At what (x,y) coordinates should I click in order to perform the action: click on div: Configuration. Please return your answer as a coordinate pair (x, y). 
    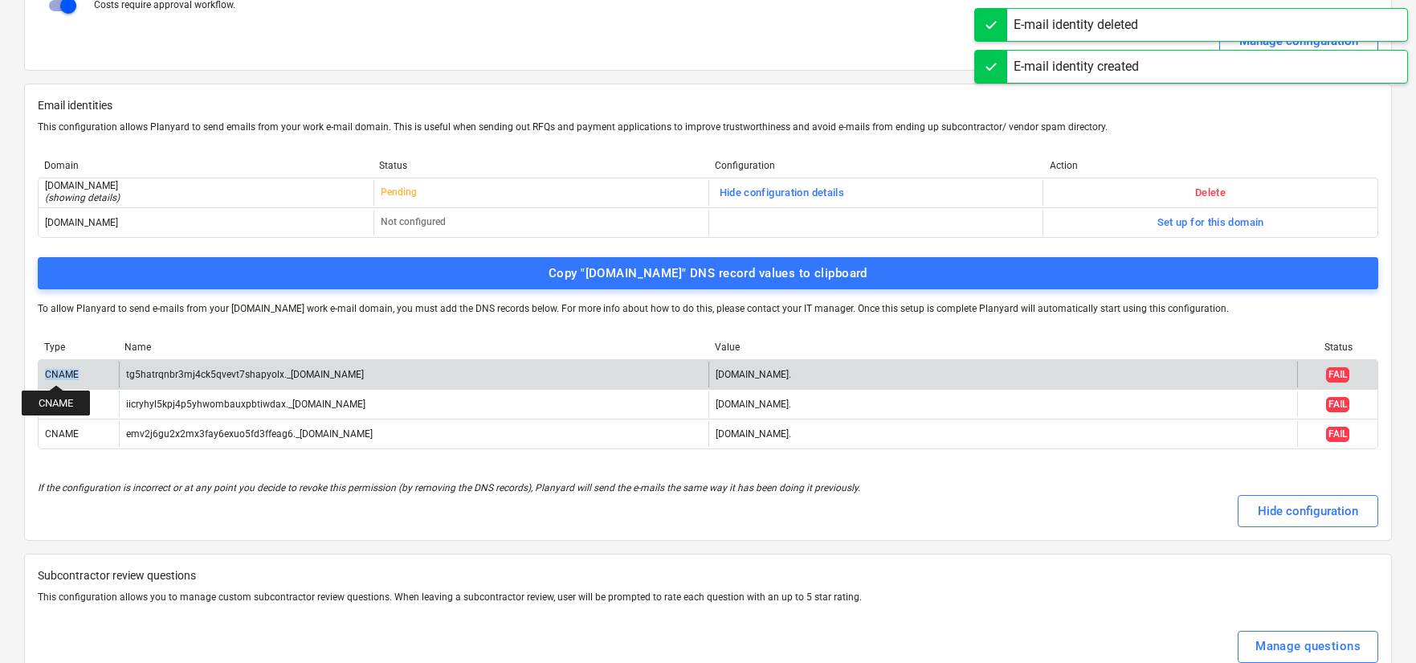
    Looking at the image, I should click on (876, 165).